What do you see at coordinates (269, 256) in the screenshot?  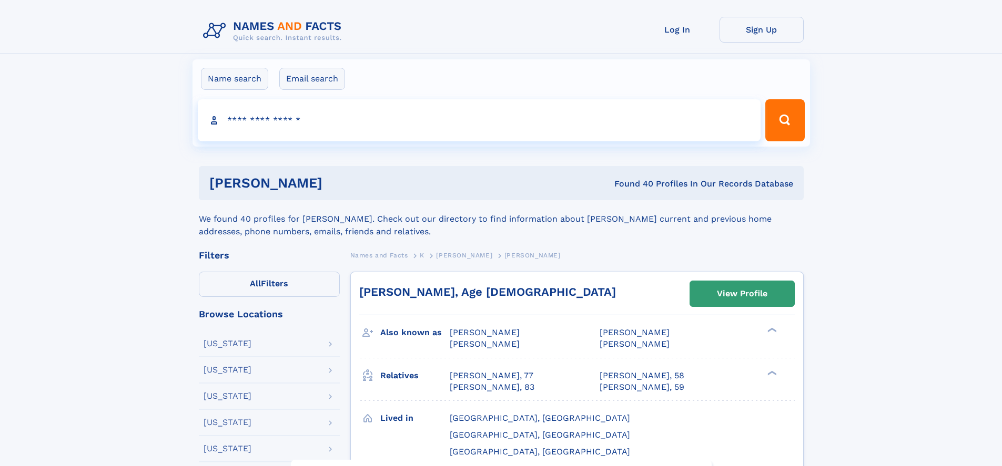 I see `div: Filters` at bounding box center [269, 256].